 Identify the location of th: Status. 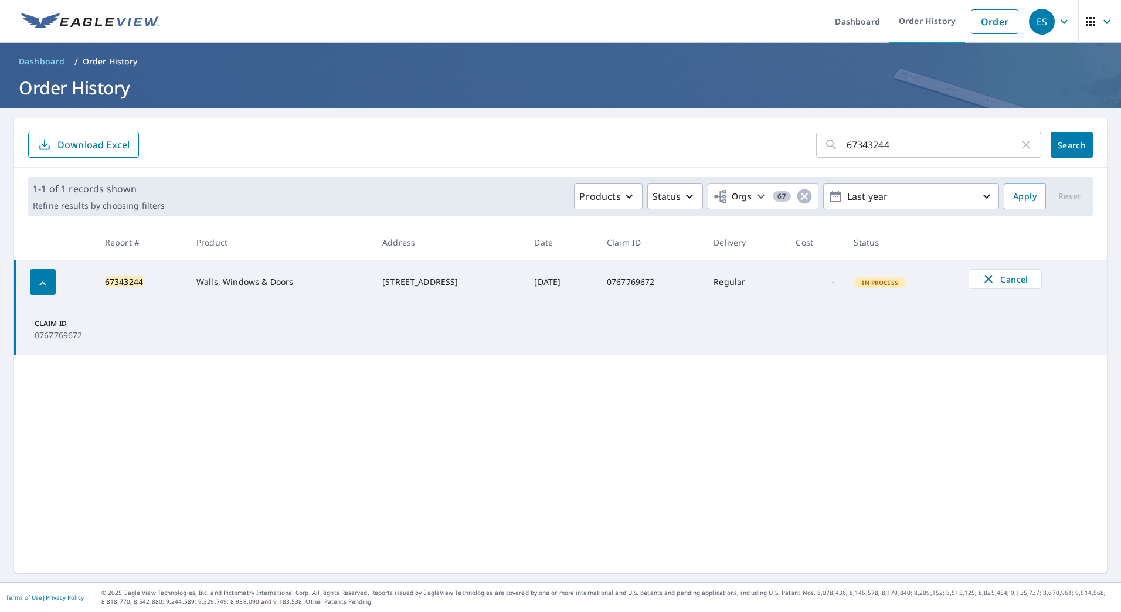
(901, 242).